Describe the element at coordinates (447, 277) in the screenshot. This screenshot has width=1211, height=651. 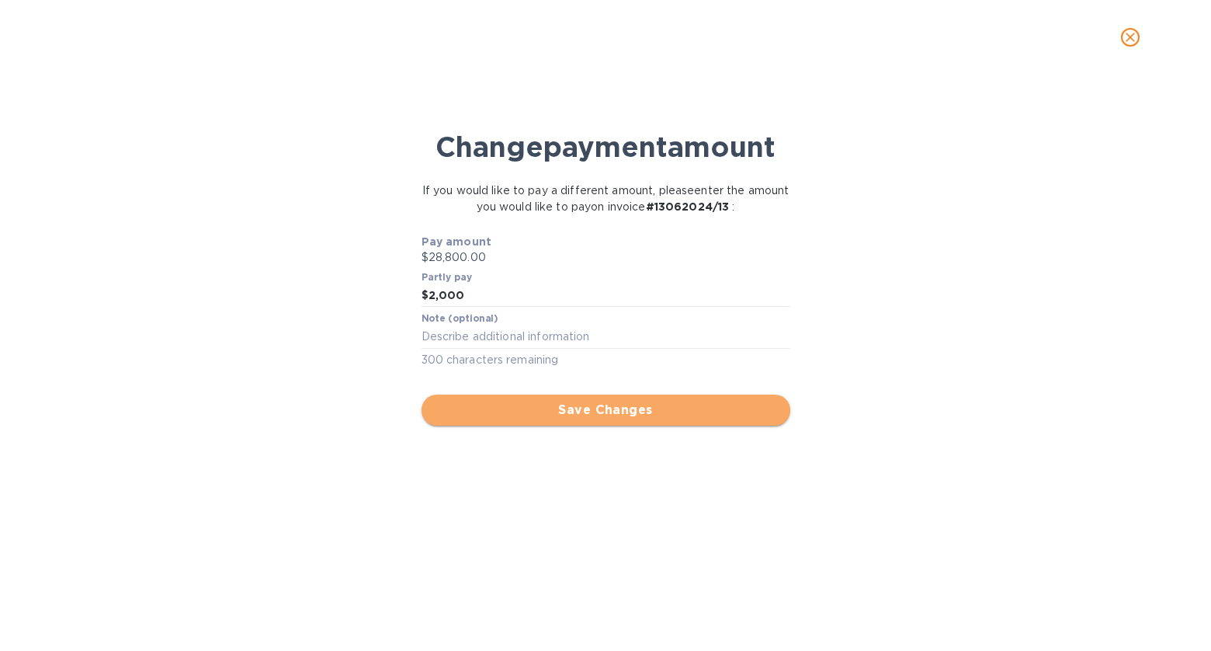
I see `label: Partly pay` at that location.